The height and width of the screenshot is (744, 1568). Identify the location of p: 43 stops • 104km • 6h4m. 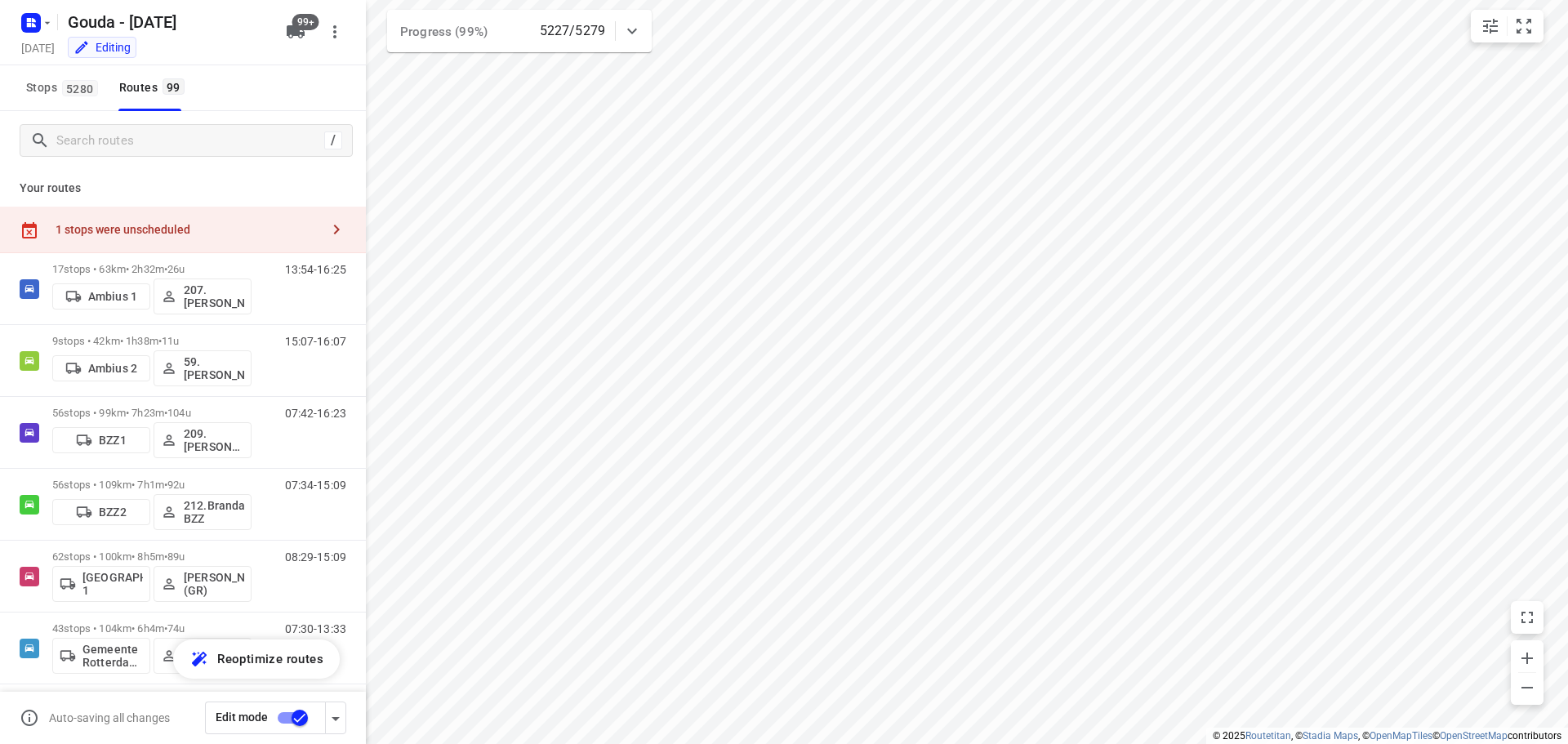
(152, 628).